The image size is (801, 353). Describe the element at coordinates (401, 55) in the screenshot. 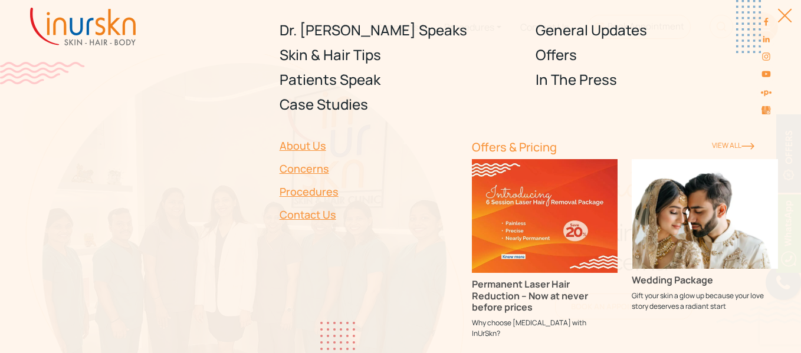

I see `a: Skin & Hair Tips` at that location.